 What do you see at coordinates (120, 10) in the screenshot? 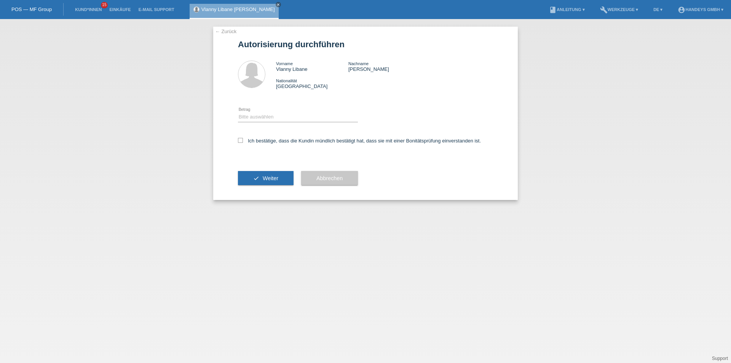
I see `a: Einkäufe` at bounding box center [120, 10].